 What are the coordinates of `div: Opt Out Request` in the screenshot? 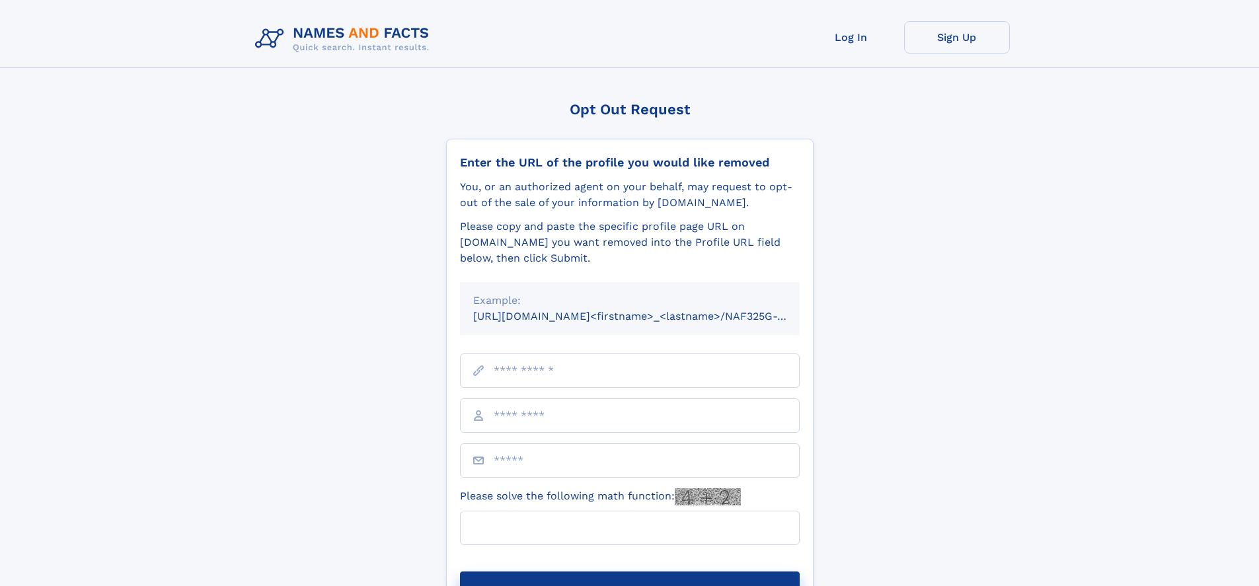 It's located at (630, 109).